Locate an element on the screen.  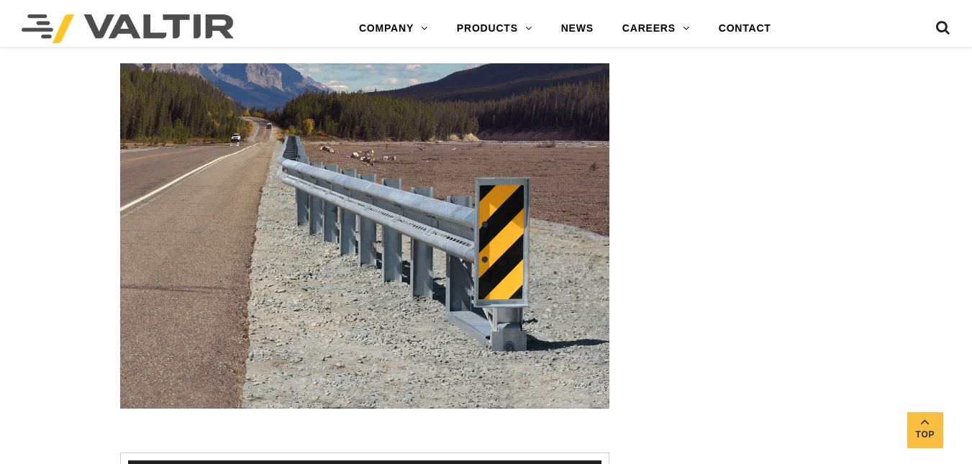
a: CONTACT is located at coordinates (745, 29).